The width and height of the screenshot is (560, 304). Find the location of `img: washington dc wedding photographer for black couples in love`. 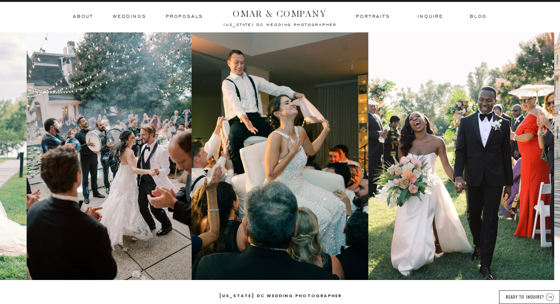

img: washington dc wedding photographer for black couples in love is located at coordinates (461, 156).